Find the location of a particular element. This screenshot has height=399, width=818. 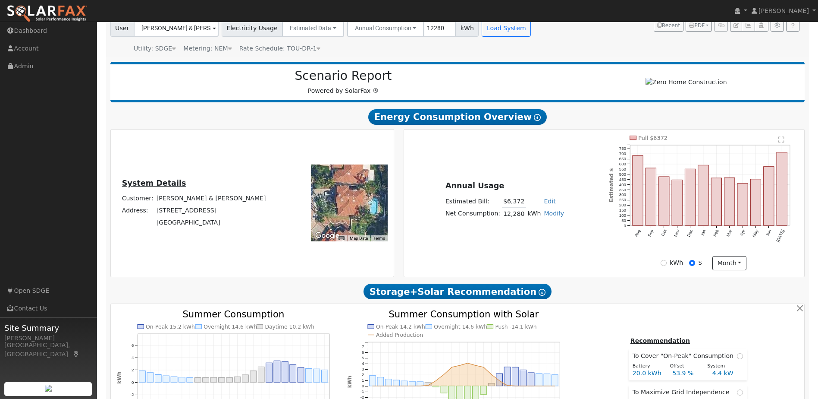

text: Pull $6372 is located at coordinates (653, 138).